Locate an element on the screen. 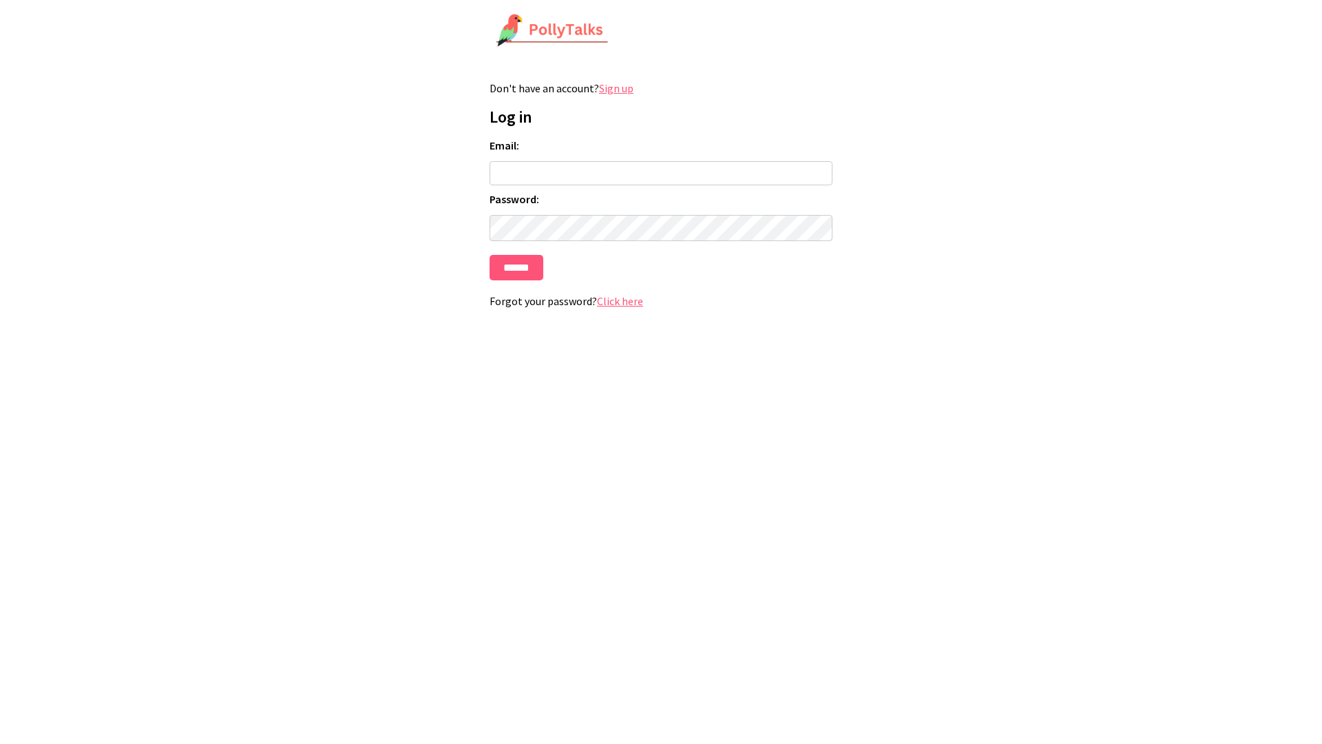 This screenshot has height=744, width=1322. img: PollyTalks Logo is located at coordinates (552, 31).